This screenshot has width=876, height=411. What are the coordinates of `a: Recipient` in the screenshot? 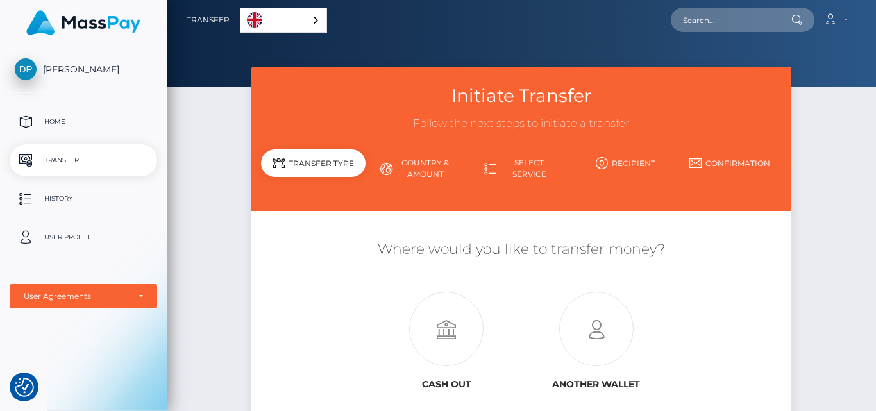 It's located at (625, 163).